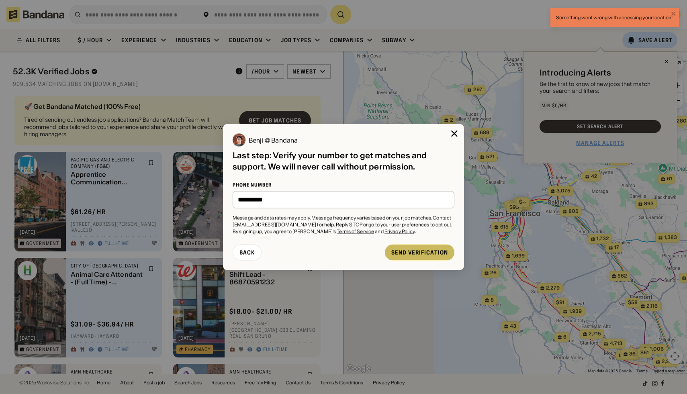 This screenshot has height=394, width=687. Describe the element at coordinates (344, 225) in the screenshot. I see `div: Message and data rates may apply. Message frequency varies based on your job matches. Contact [EM...` at that location.